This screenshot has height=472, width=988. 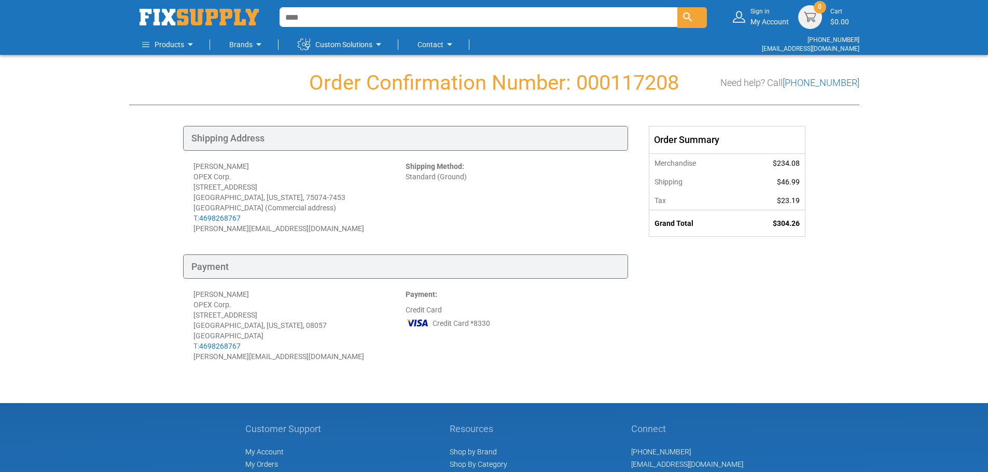 I want to click on span: My Account, so click(x=264, y=452).